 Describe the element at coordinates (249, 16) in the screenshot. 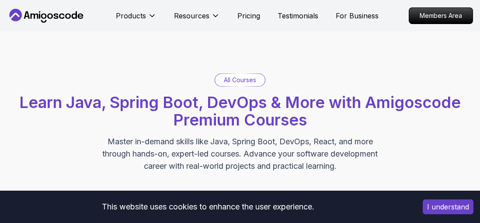

I see `p: Pricing` at that location.